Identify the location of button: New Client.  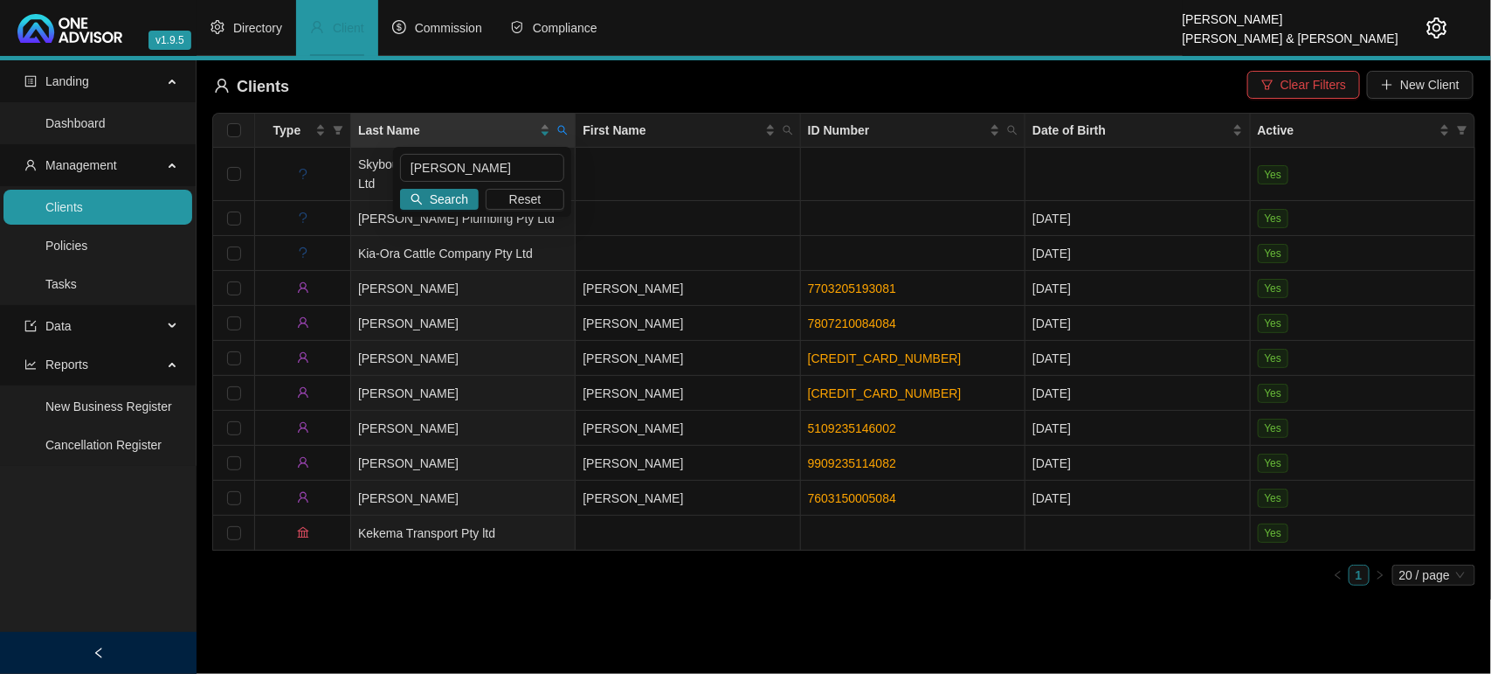
(1420, 85).